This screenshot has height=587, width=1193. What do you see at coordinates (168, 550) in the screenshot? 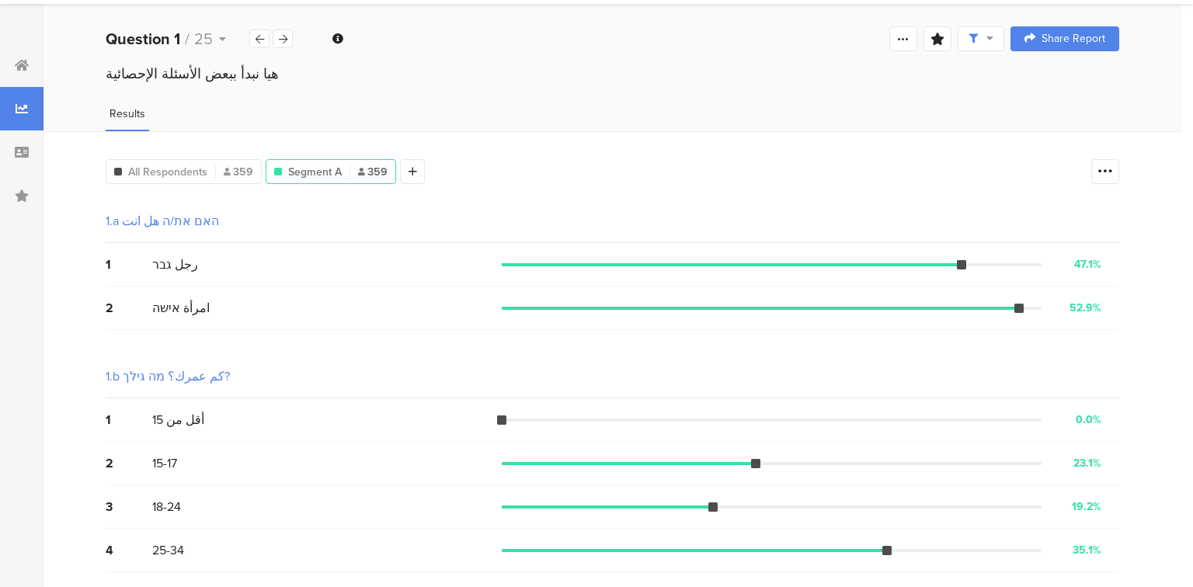
I see `span: 25-34` at bounding box center [168, 550].